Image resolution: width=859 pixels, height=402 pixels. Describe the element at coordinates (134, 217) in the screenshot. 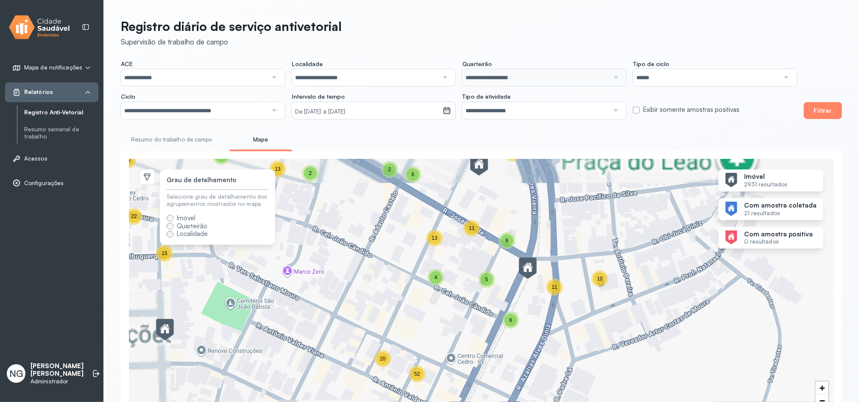

I see `div: 22` at that location.